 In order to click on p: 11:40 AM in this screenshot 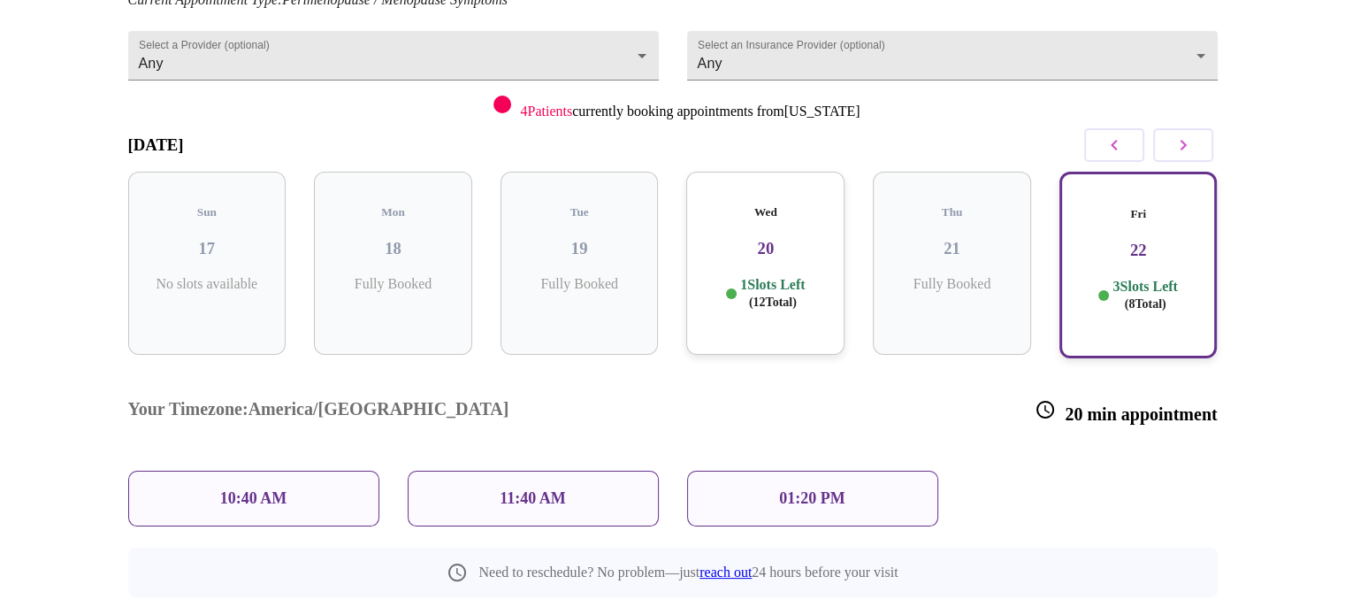, I will do `click(532, 498)`.